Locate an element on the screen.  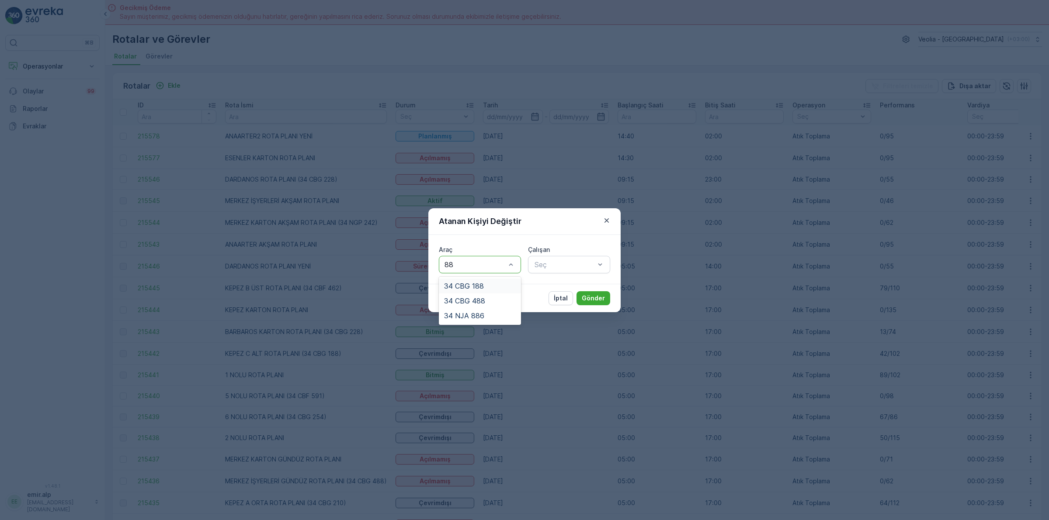
button: İptal is located at coordinates (561, 298).